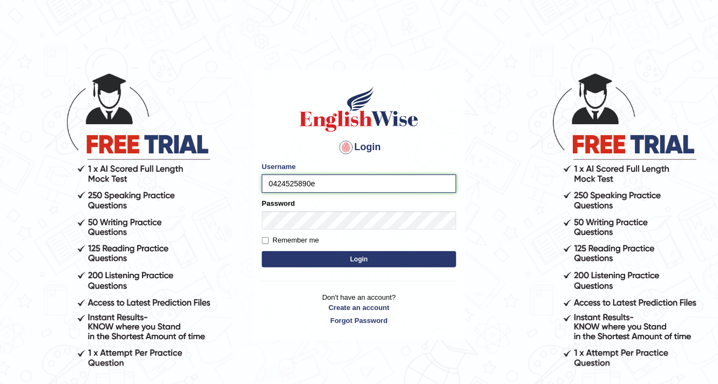 This screenshot has height=384, width=718. What do you see at coordinates (359, 259) in the screenshot?
I see `button: Login` at bounding box center [359, 259].